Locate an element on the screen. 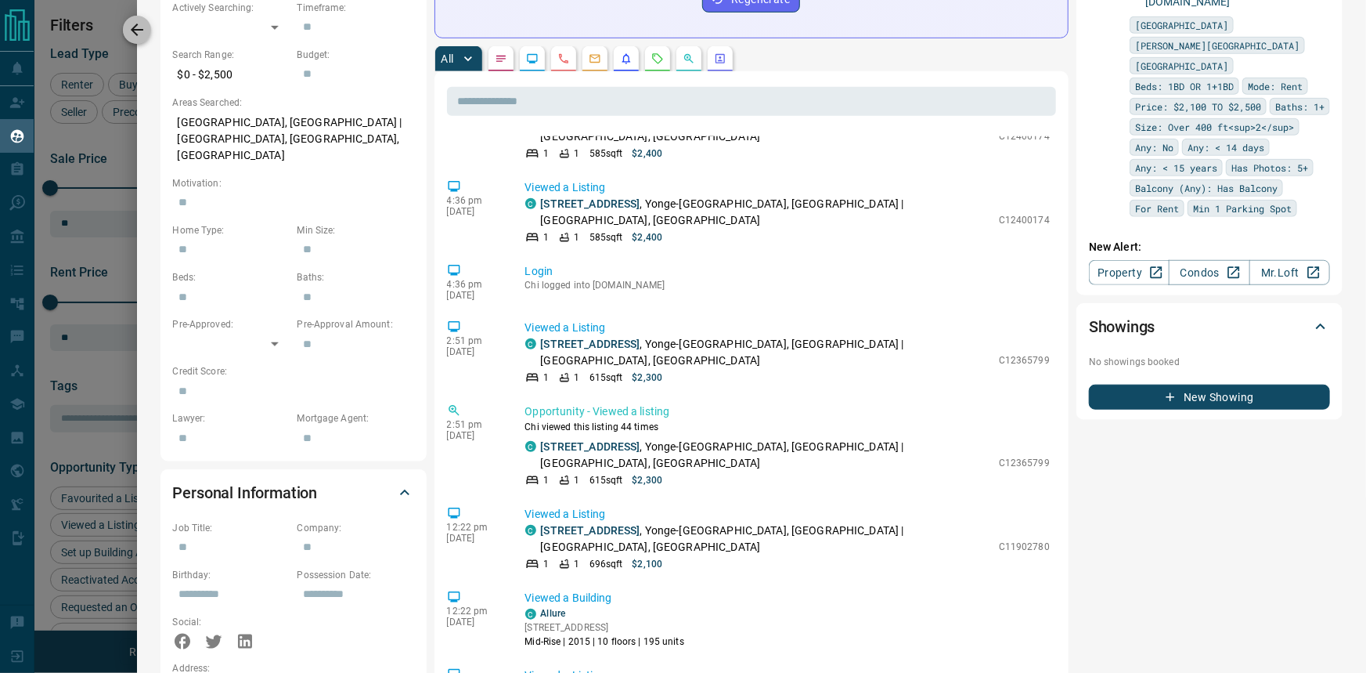 Image resolution: width=1366 pixels, height=673 pixels. button: New Showing is located at coordinates (1210, 397).